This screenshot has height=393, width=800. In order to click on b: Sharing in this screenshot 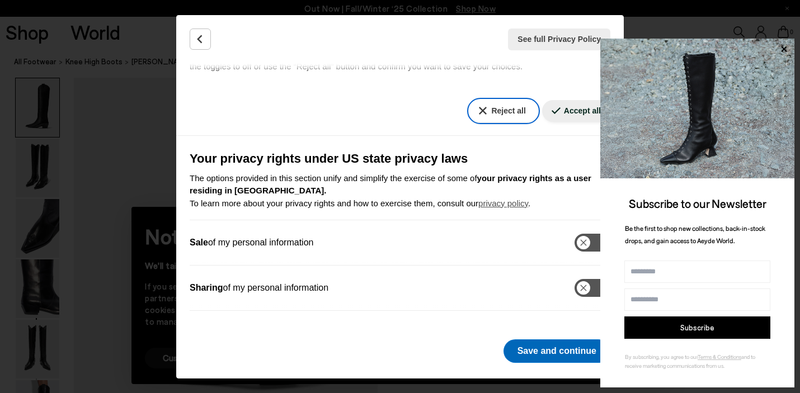, I will do `click(206, 287)`.